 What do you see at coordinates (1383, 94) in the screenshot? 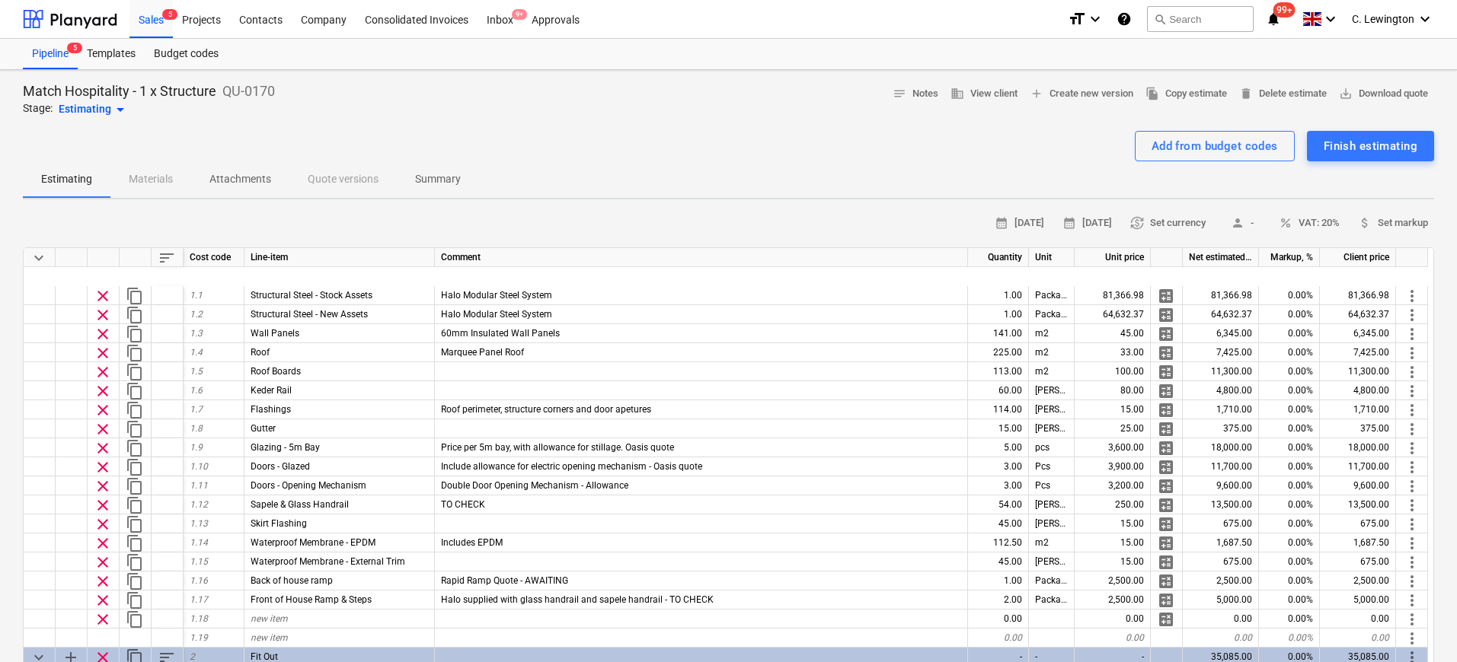
I see `button: Download quote` at bounding box center [1383, 94].